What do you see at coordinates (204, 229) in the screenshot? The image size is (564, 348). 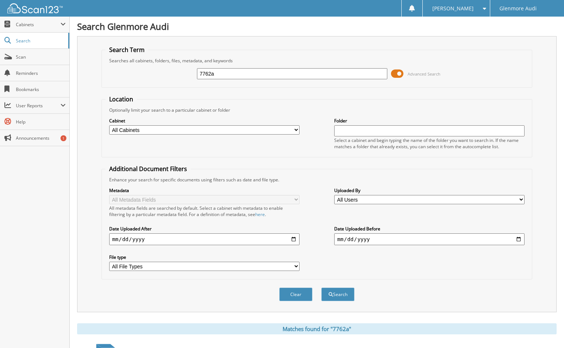 I see `label: Date Uploaded After` at bounding box center [204, 229].